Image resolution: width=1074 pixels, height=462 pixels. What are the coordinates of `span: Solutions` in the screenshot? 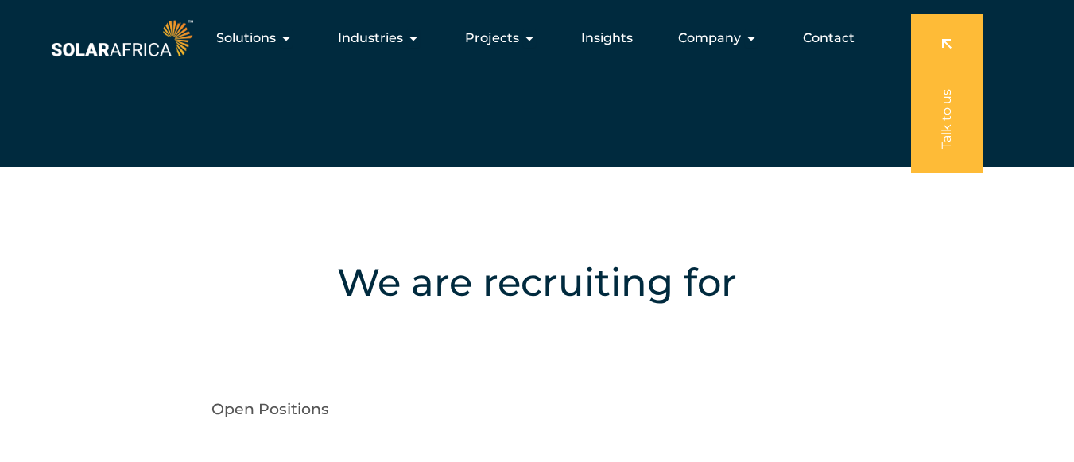 It's located at (246, 38).